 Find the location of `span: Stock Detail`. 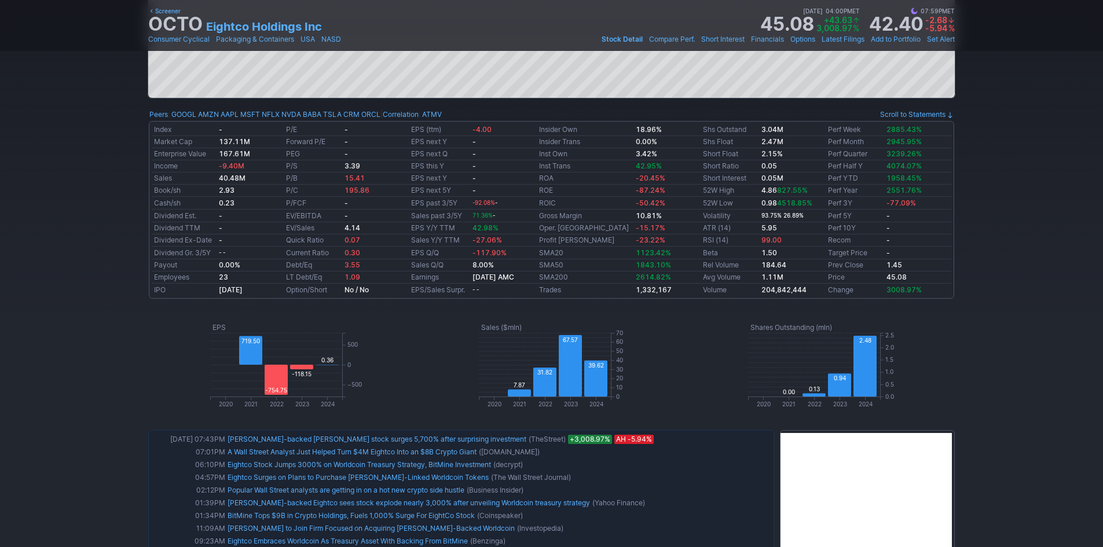

span: Stock Detail is located at coordinates (622, 39).